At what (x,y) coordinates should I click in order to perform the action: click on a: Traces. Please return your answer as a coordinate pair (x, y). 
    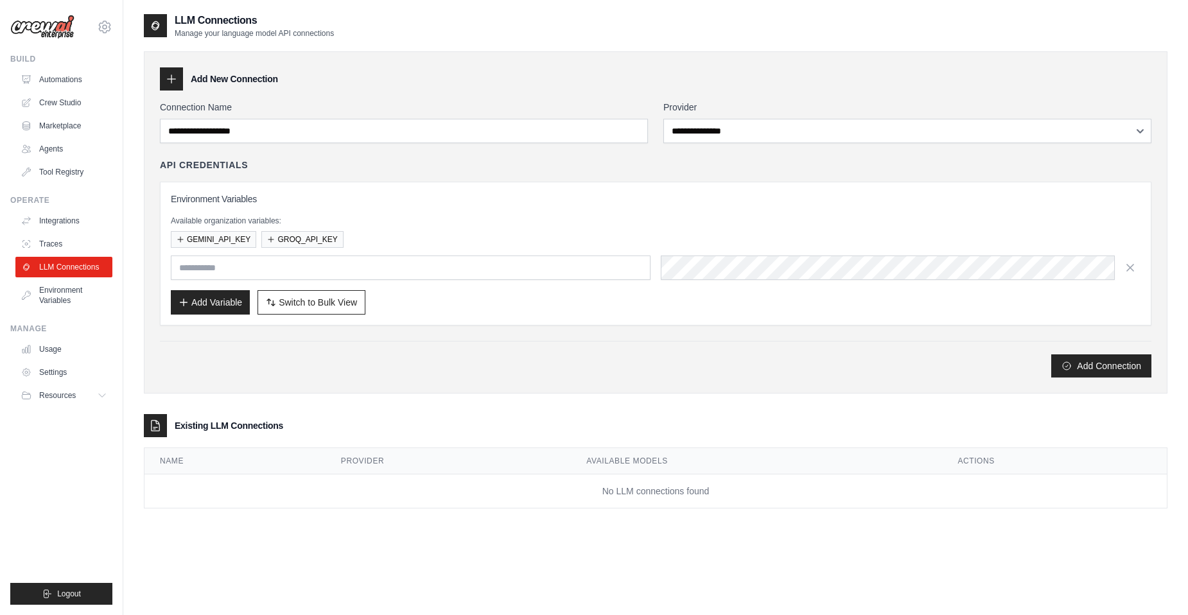
    Looking at the image, I should click on (64, 244).